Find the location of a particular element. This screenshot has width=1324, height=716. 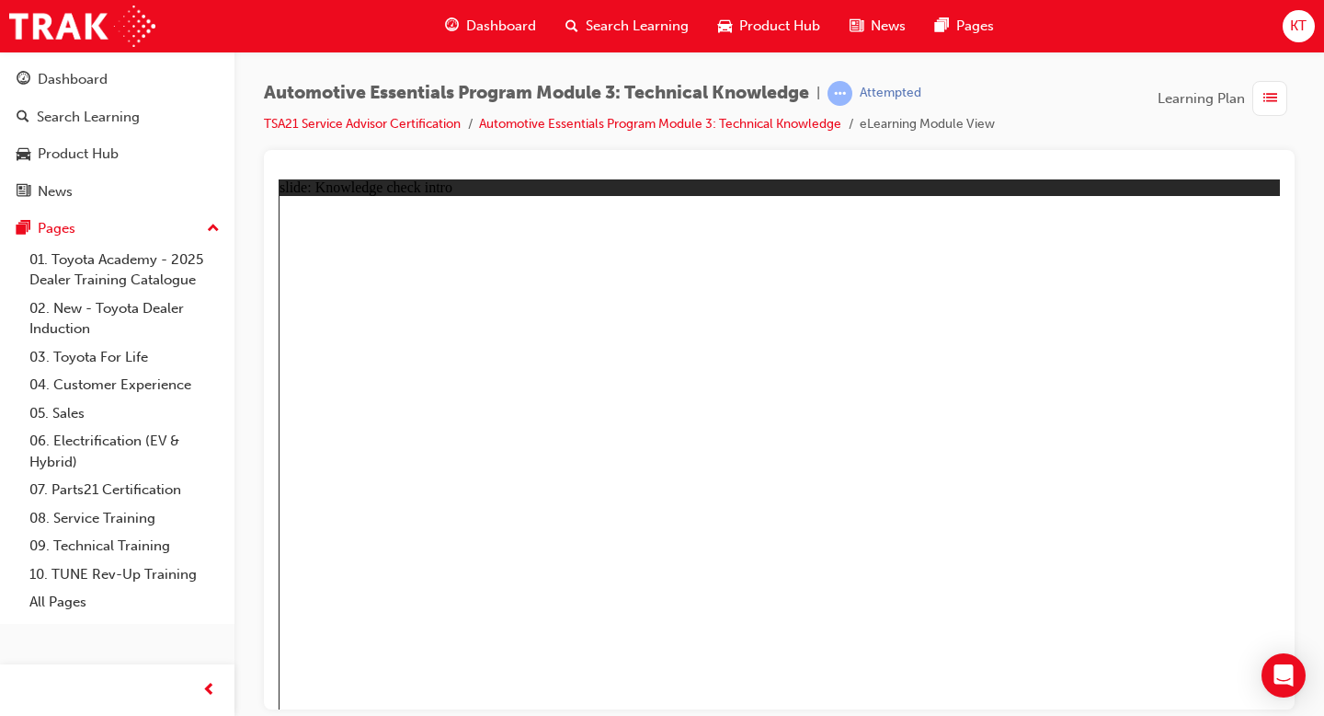

a: 10. TUNE Rev-Up Training is located at coordinates (124, 574).